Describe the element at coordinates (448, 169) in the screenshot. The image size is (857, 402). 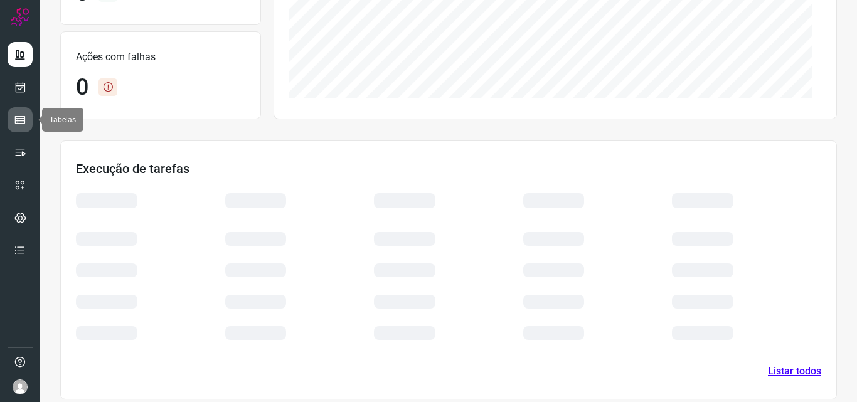
I see `h3: Execução de tarefas` at that location.